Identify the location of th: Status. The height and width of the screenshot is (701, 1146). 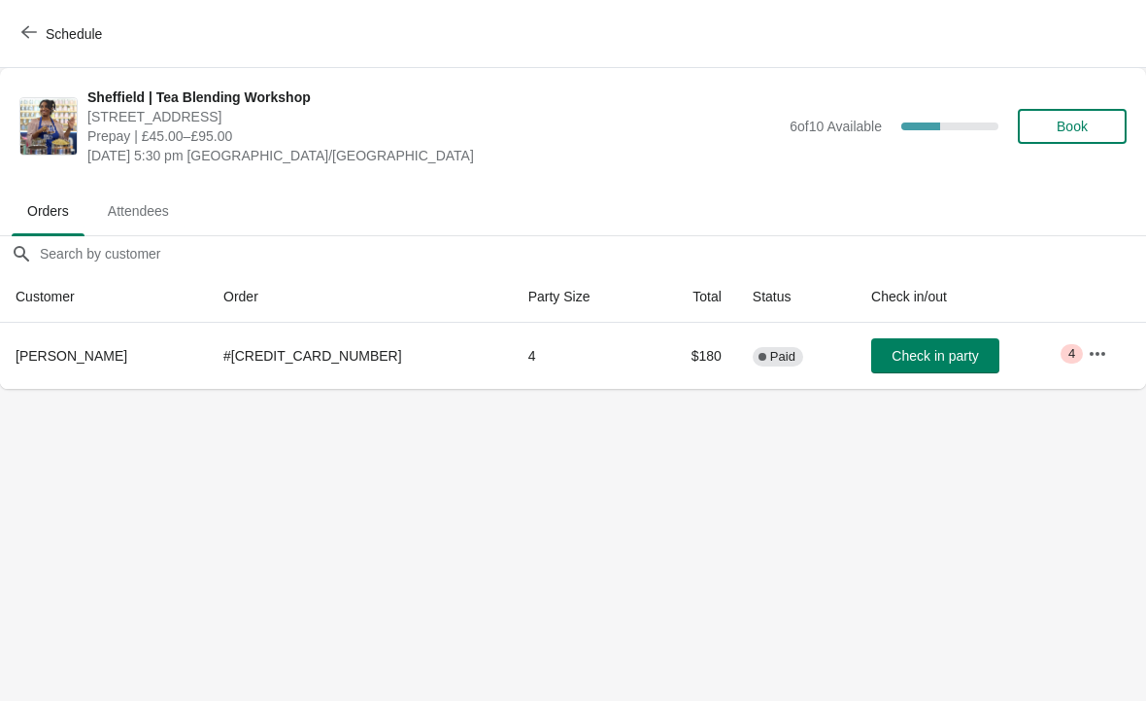
(797, 296).